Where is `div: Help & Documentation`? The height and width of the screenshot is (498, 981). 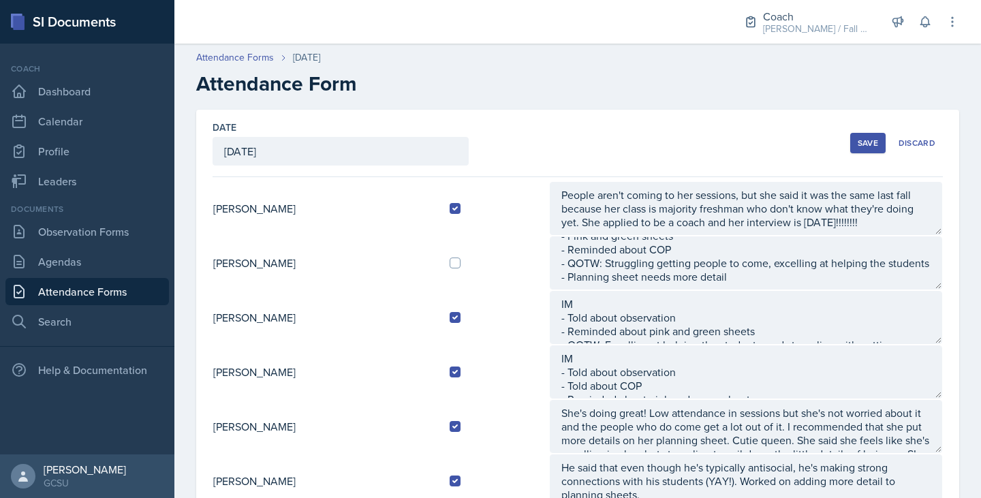 div: Help & Documentation is located at coordinates (87, 370).